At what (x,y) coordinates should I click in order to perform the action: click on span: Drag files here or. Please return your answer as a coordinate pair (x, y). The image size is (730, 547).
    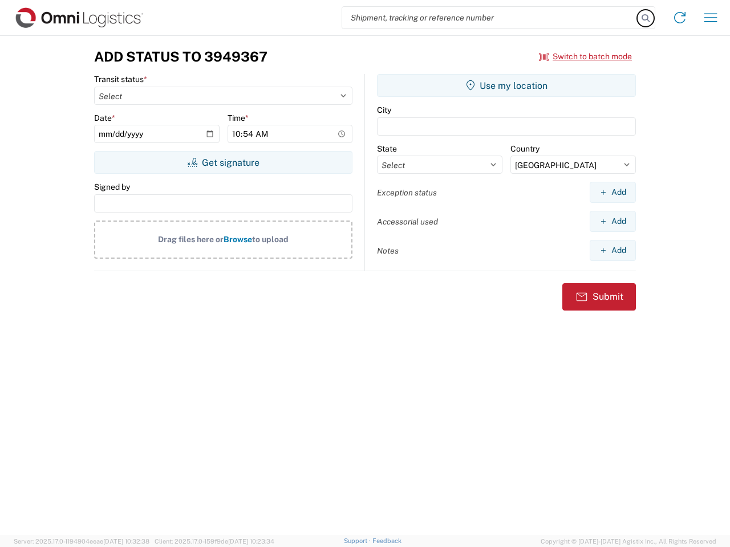
    Looking at the image, I should click on (190, 239).